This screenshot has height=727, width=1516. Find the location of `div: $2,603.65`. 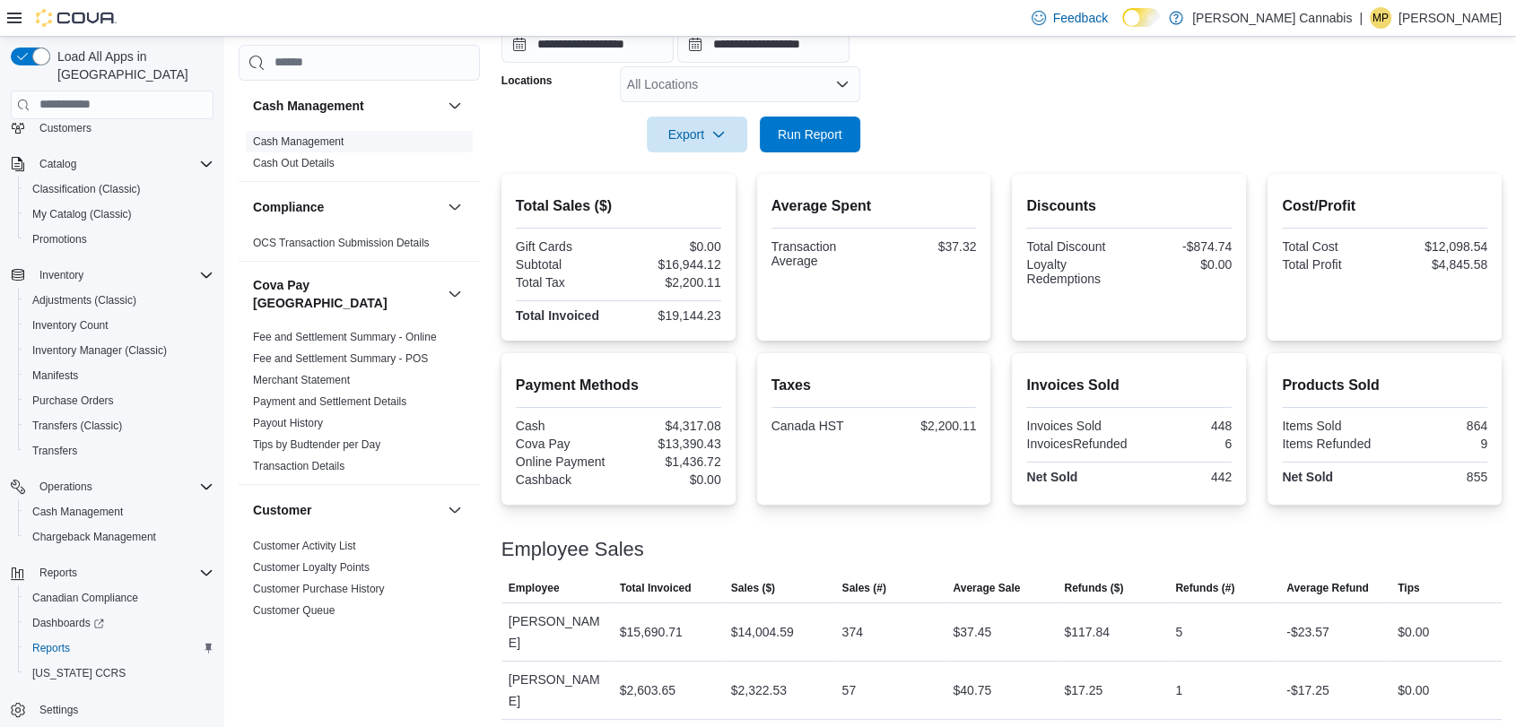

div: $2,603.65 is located at coordinates (648, 691).